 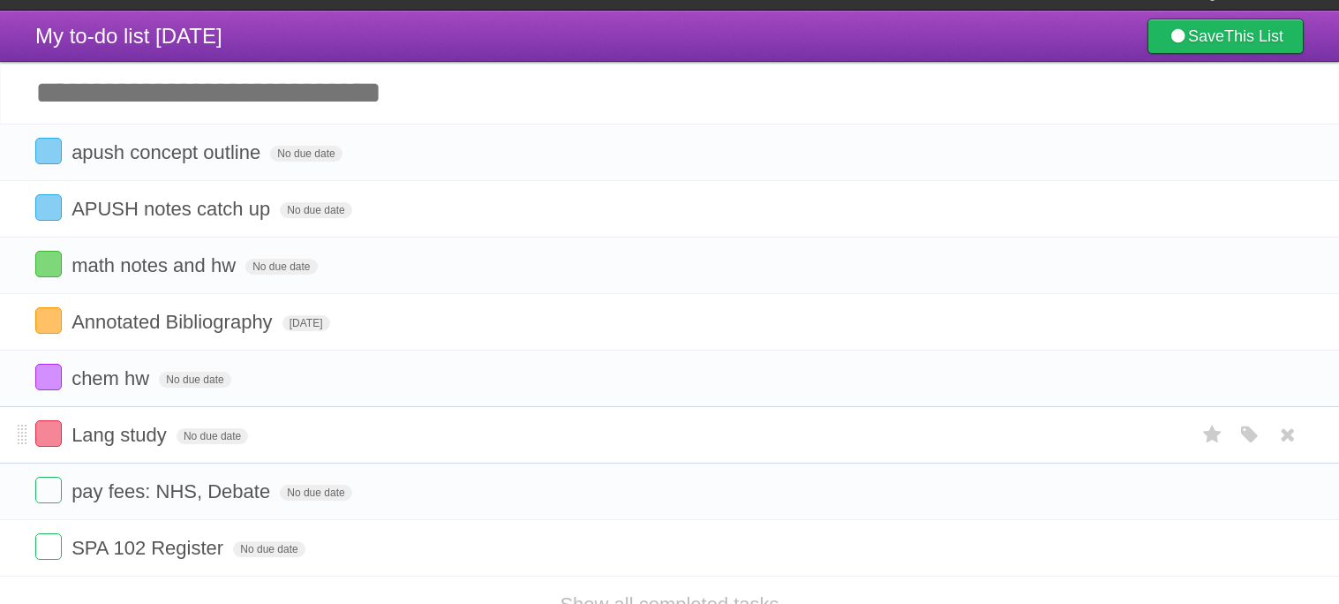 I want to click on span: Lang study, so click(x=121, y=434).